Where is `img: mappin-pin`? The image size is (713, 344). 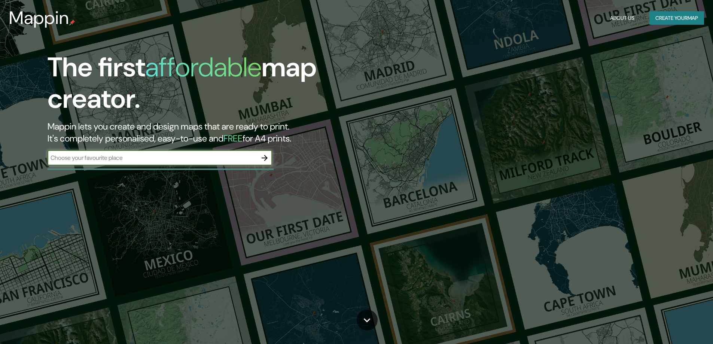 img: mappin-pin is located at coordinates (72, 22).